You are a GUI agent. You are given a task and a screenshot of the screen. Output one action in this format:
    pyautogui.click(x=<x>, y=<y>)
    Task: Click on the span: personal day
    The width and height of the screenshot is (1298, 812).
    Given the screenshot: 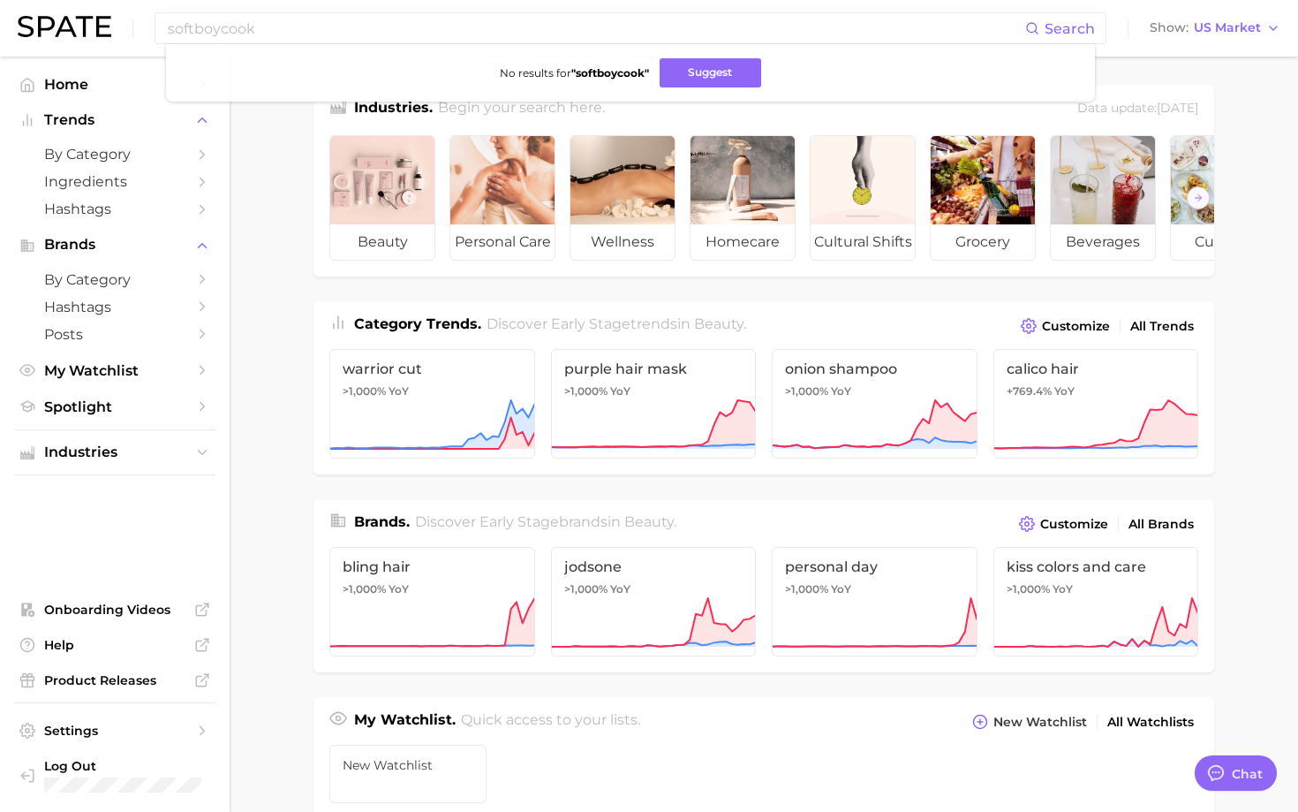 What is the action you would take?
    pyautogui.click(x=874, y=566)
    